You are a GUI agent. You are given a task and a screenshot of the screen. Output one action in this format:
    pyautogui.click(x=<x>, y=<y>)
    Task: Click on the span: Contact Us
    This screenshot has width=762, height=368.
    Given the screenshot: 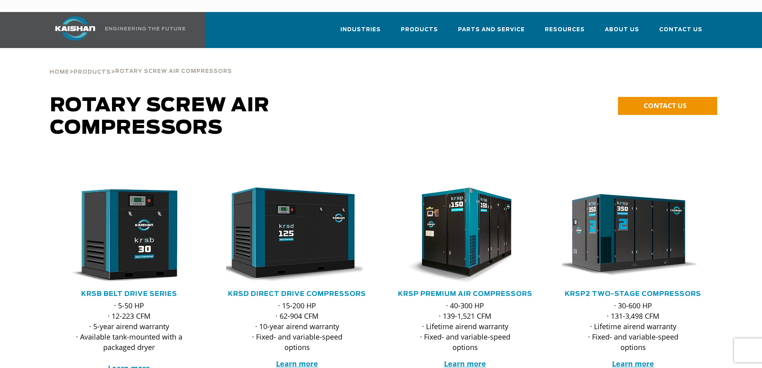 What is the action you would take?
    pyautogui.click(x=681, y=30)
    